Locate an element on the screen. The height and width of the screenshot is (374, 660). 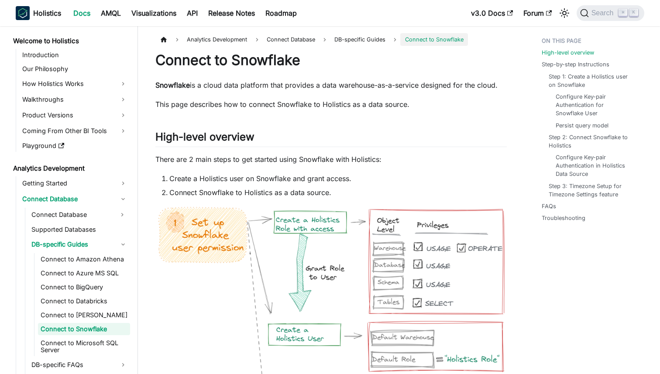
a: Connect to Amazon Athena is located at coordinates (84, 259).